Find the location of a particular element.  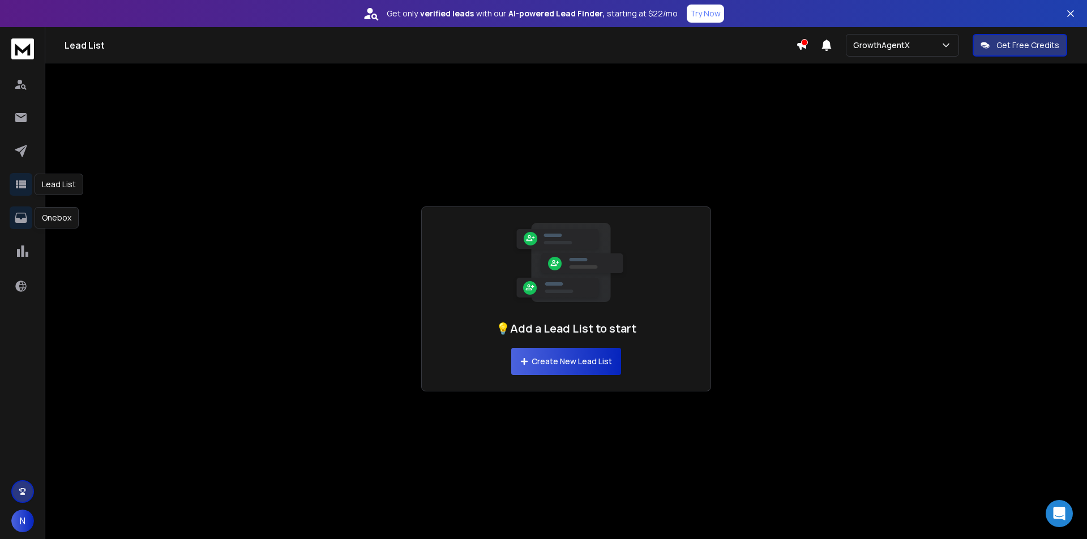

p: Try Now is located at coordinates (705, 14).